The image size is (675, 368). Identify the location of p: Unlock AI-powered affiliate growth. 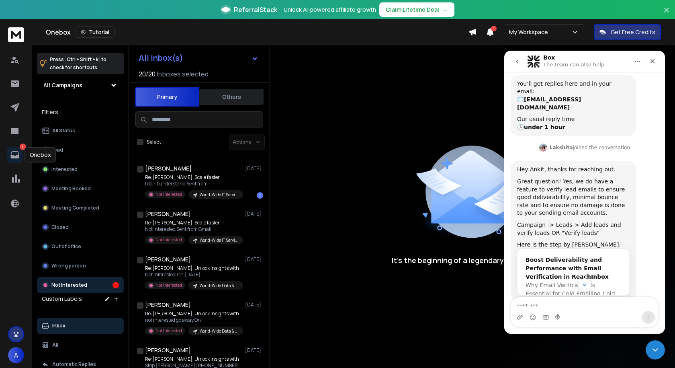
(330, 10).